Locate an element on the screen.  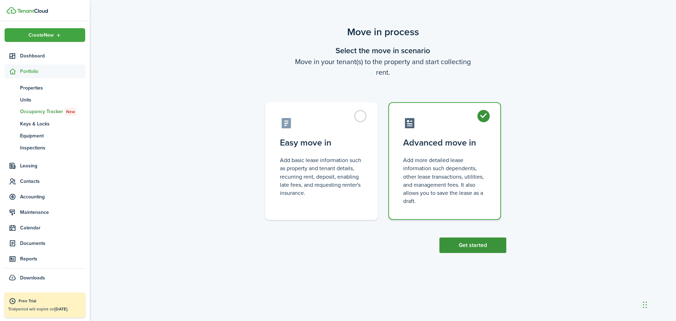
span: Documents is located at coordinates (52, 243).